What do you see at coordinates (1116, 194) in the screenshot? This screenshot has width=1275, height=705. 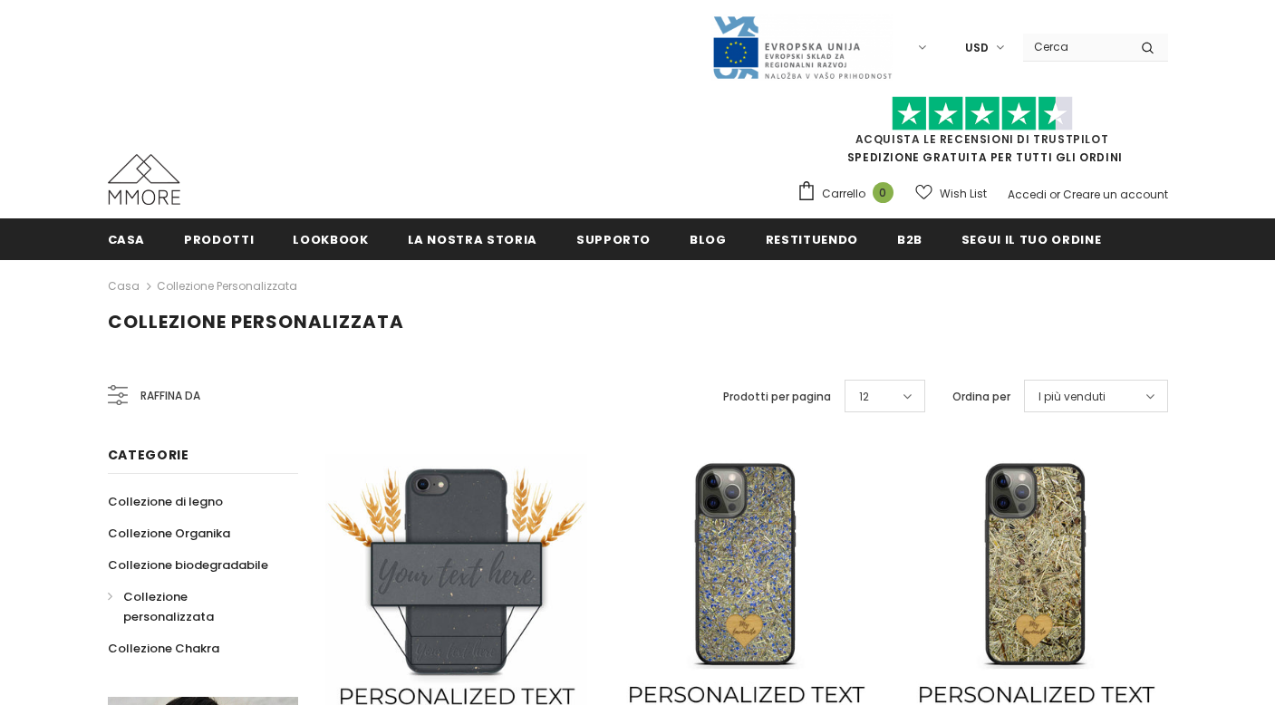 I see `a: Creare un account` at bounding box center [1116, 194].